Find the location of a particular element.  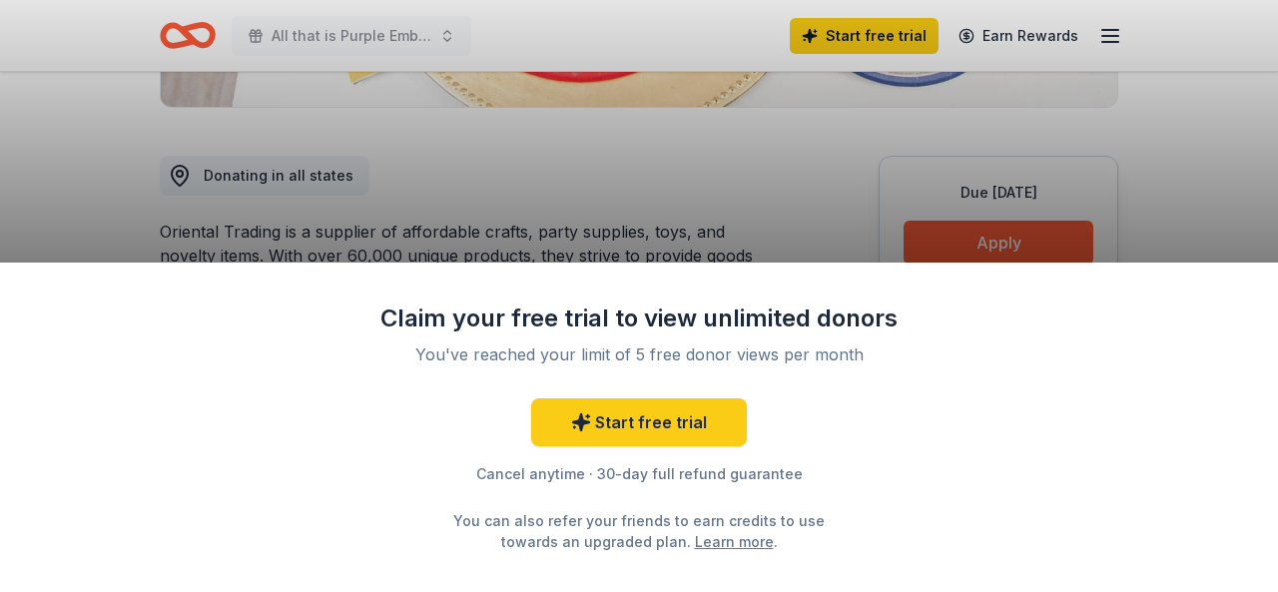

a: Learn more is located at coordinates (734, 541).